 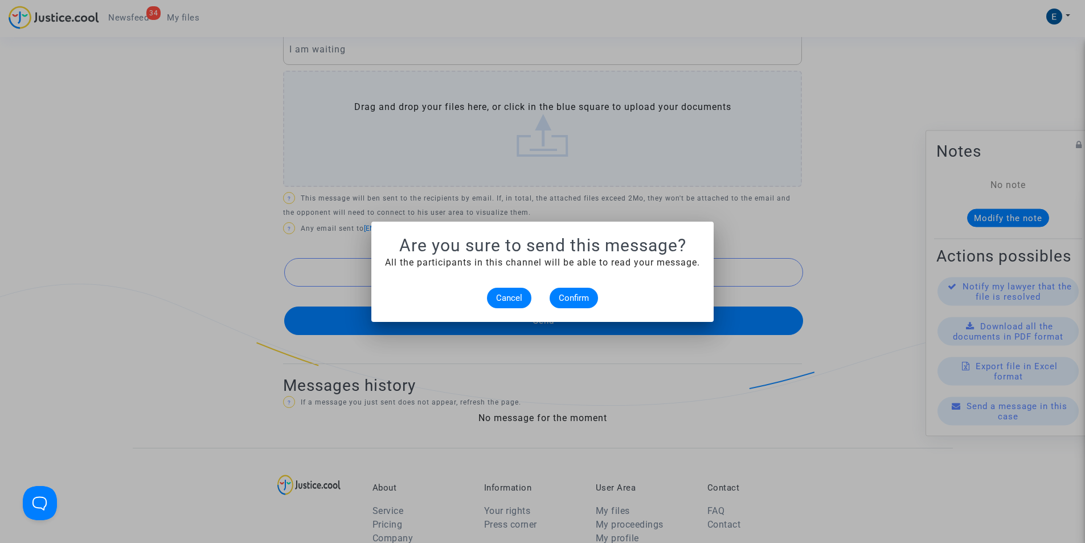 What do you see at coordinates (573, 298) in the screenshot?
I see `span: Confirm` at bounding box center [573, 298].